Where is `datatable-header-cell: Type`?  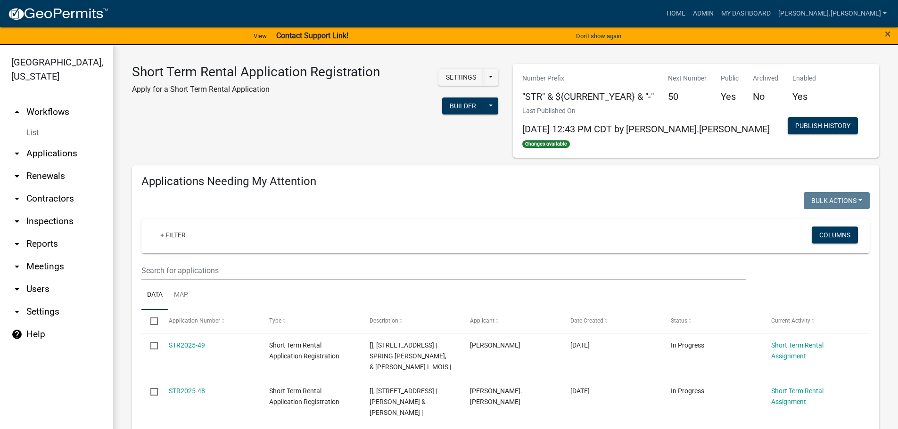
datatable-header-cell: Type is located at coordinates (310, 321).